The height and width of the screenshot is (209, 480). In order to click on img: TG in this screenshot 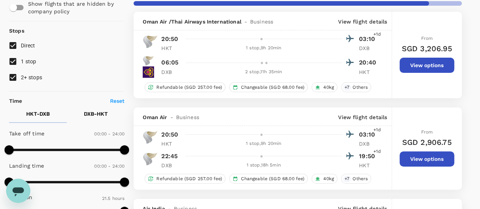, I will do `click(149, 72)`.